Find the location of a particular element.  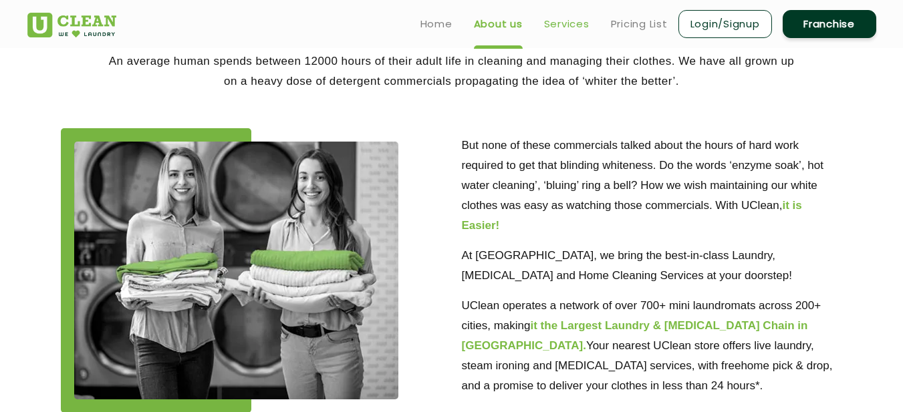

a: Login/Signup is located at coordinates (725, 24).